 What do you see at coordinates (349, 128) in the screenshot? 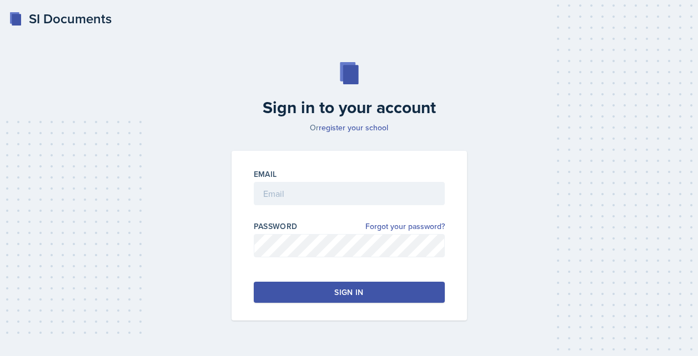
I see `p: Or` at bounding box center [349, 128].